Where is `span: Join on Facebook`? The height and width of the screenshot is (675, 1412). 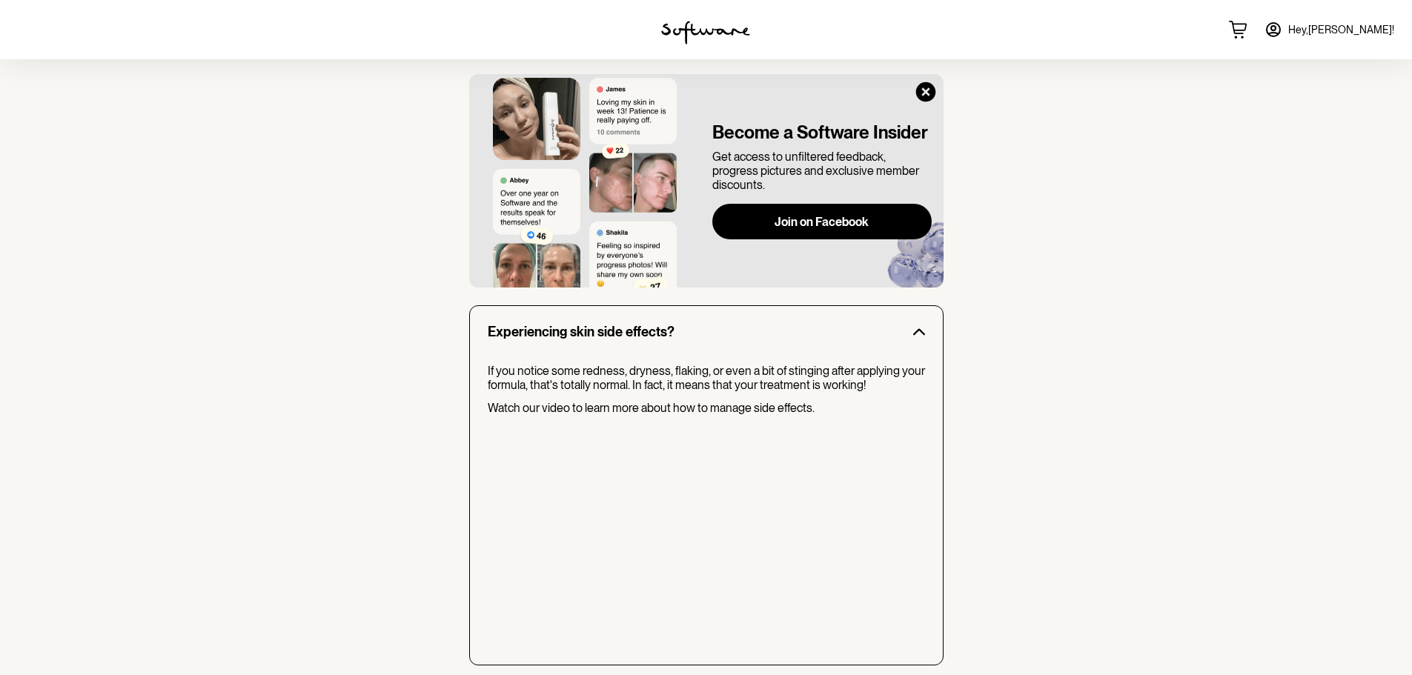
span: Join on Facebook is located at coordinates (821, 222).